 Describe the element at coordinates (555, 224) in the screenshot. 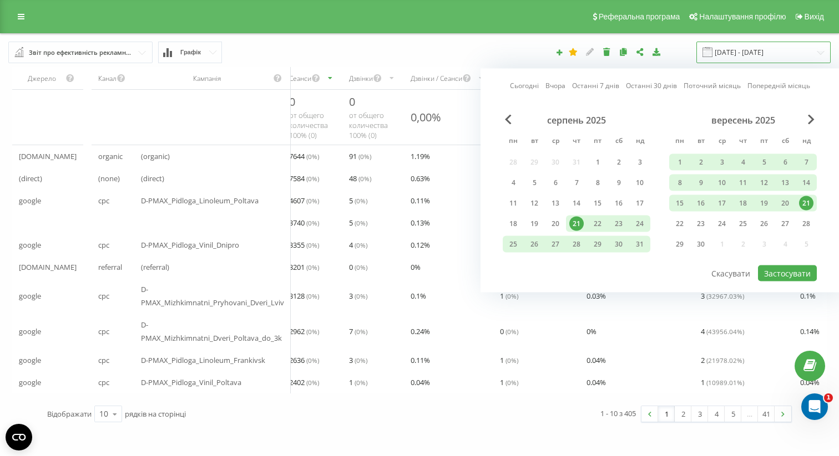

I see `div: ср 20 серп 2025 р.` at that location.